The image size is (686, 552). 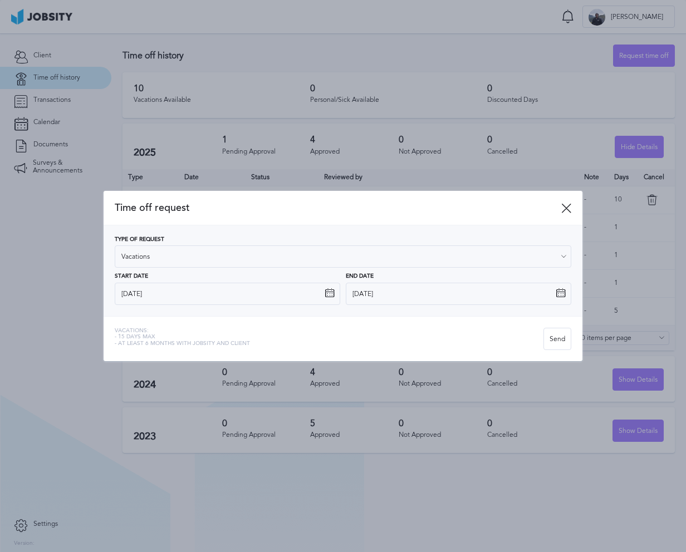 What do you see at coordinates (360, 277) in the screenshot?
I see `span: End Date` at bounding box center [360, 277].